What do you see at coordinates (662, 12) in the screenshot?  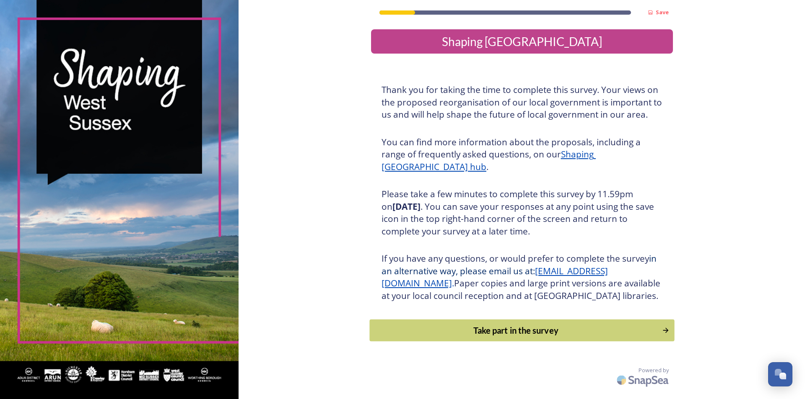 I see `strong: Save` at bounding box center [662, 12].